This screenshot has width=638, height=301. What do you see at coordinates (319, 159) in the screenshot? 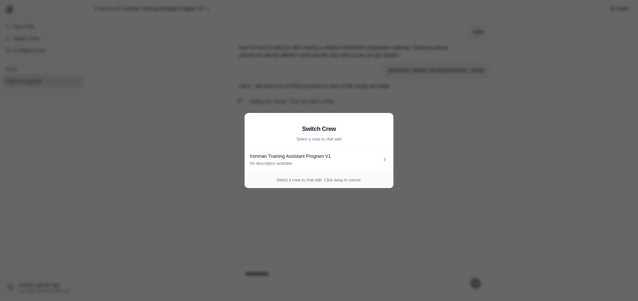
I see `a: Ironman Training Assistant Program V1 No description available` at bounding box center [319, 159].